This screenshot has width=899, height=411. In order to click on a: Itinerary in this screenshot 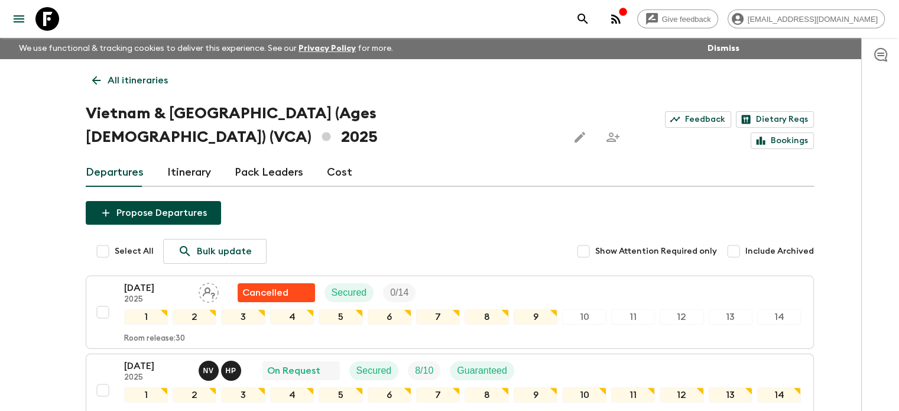, I will do `click(189, 173)`.